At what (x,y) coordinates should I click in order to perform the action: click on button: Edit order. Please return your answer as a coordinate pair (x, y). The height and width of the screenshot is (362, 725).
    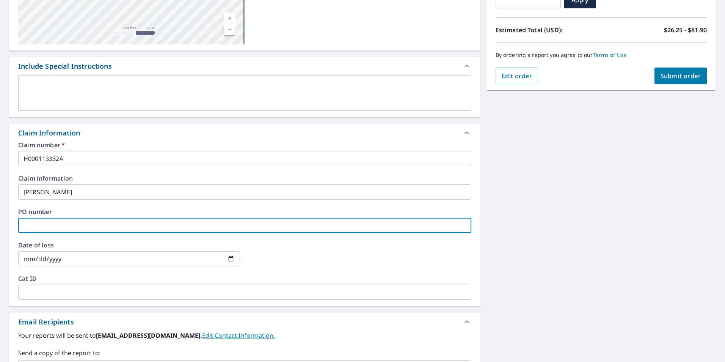
    Looking at the image, I should click on (517, 76).